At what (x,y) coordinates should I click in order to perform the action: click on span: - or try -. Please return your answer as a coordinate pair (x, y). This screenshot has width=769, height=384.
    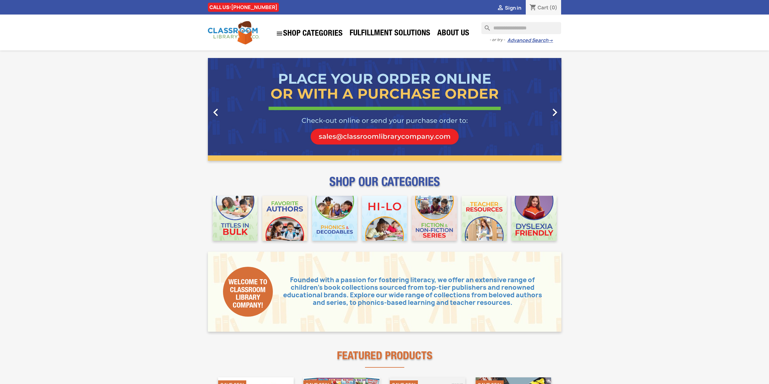
    Looking at the image, I should click on (498, 40).